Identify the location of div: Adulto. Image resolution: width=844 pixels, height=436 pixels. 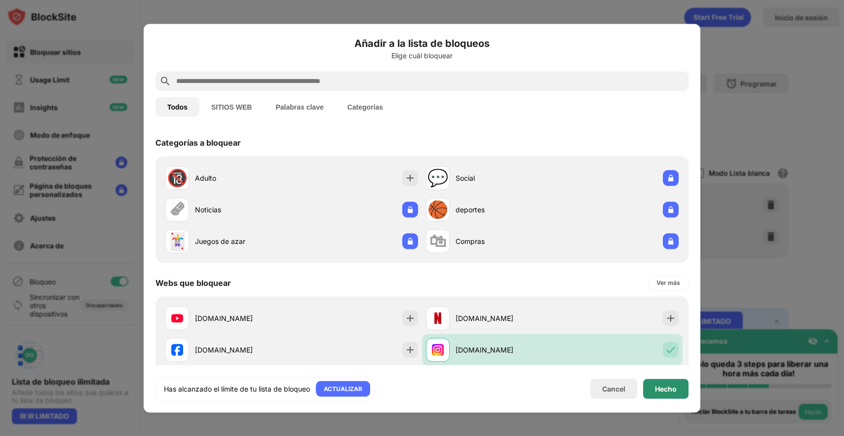
(243, 178).